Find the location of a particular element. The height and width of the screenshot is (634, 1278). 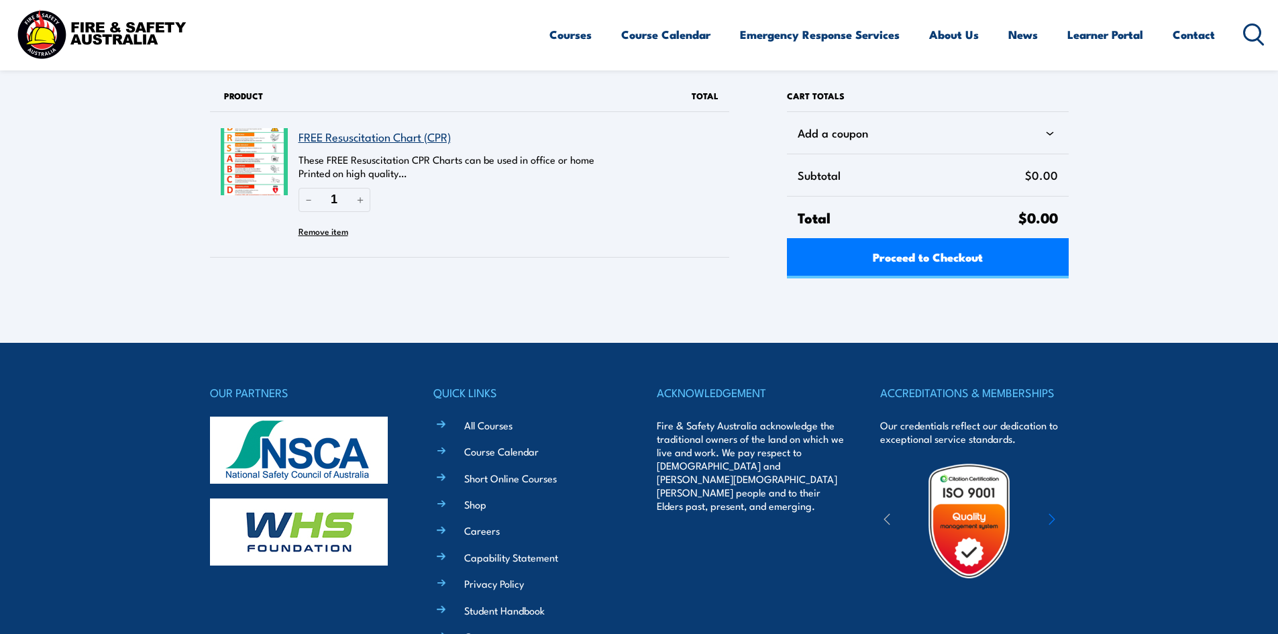

a: Shop is located at coordinates (475, 504).